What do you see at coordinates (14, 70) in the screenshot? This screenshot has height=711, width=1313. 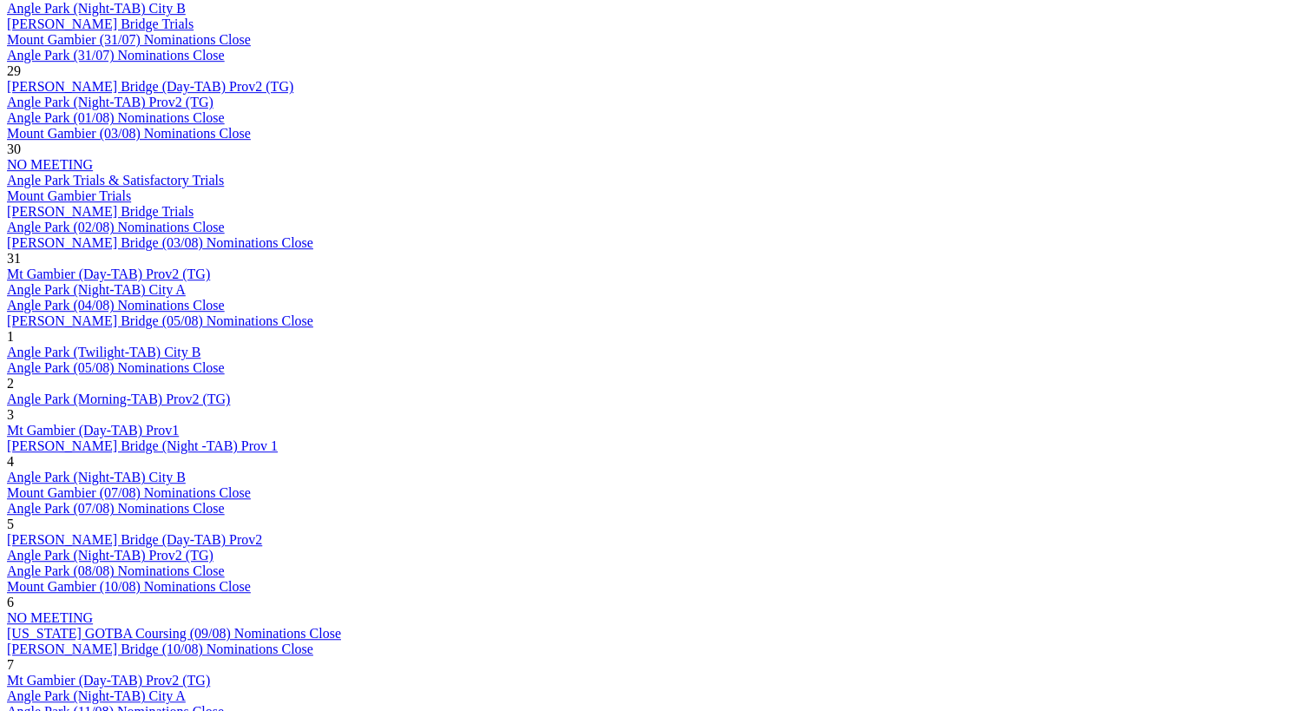 I see `span: 29` at bounding box center [14, 70].